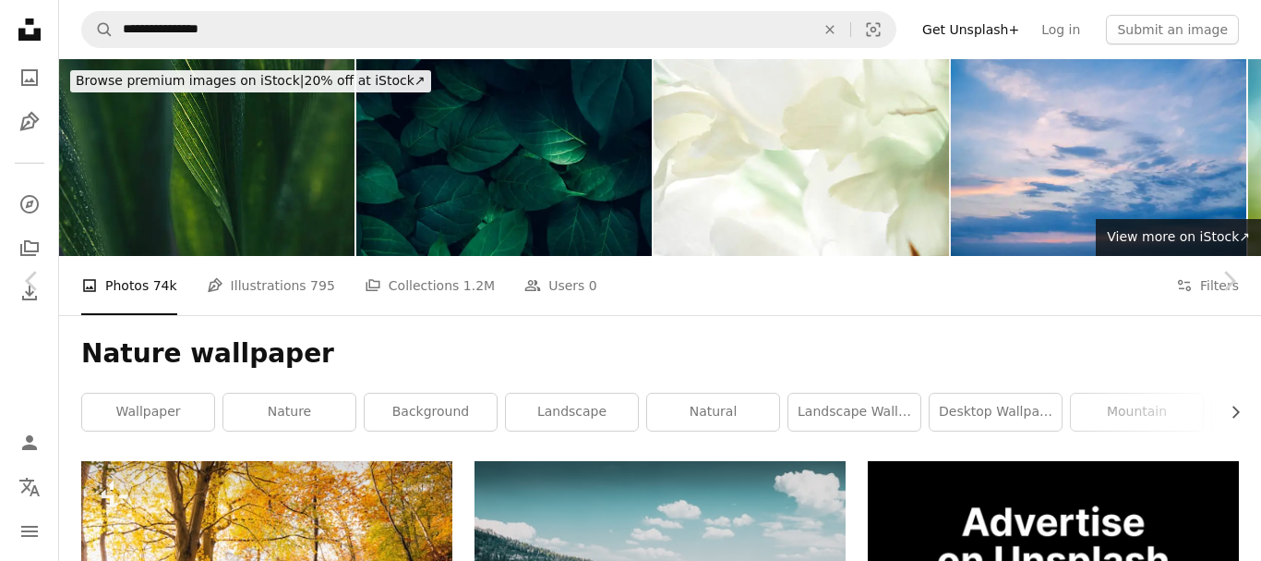  Describe the element at coordinates (429, 285) in the screenshot. I see `a: Collections 1.2M` at that location.